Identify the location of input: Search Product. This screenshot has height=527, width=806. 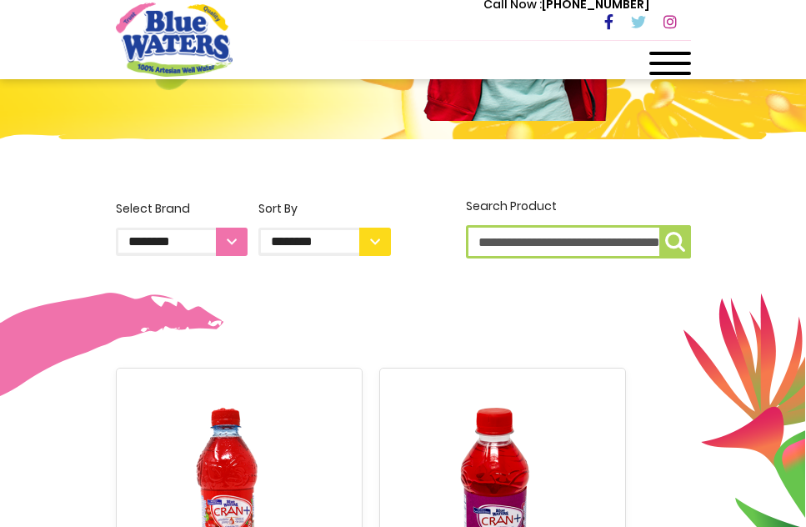
(578, 242).